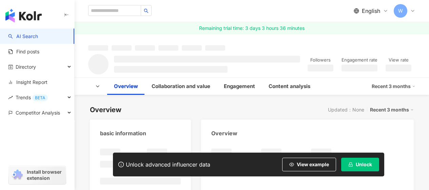 The image size is (429, 190). Describe the element at coordinates (313, 164) in the screenshot. I see `span: View example` at that location.